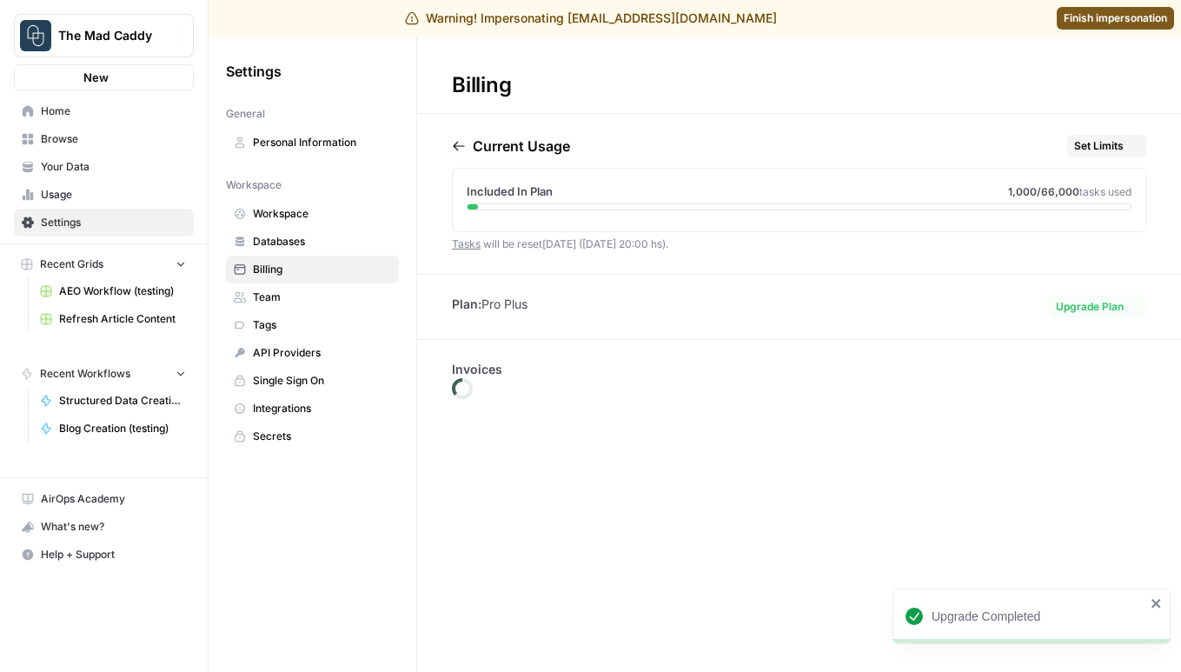  Describe the element at coordinates (1106, 191) in the screenshot. I see `span: tasks used` at that location.